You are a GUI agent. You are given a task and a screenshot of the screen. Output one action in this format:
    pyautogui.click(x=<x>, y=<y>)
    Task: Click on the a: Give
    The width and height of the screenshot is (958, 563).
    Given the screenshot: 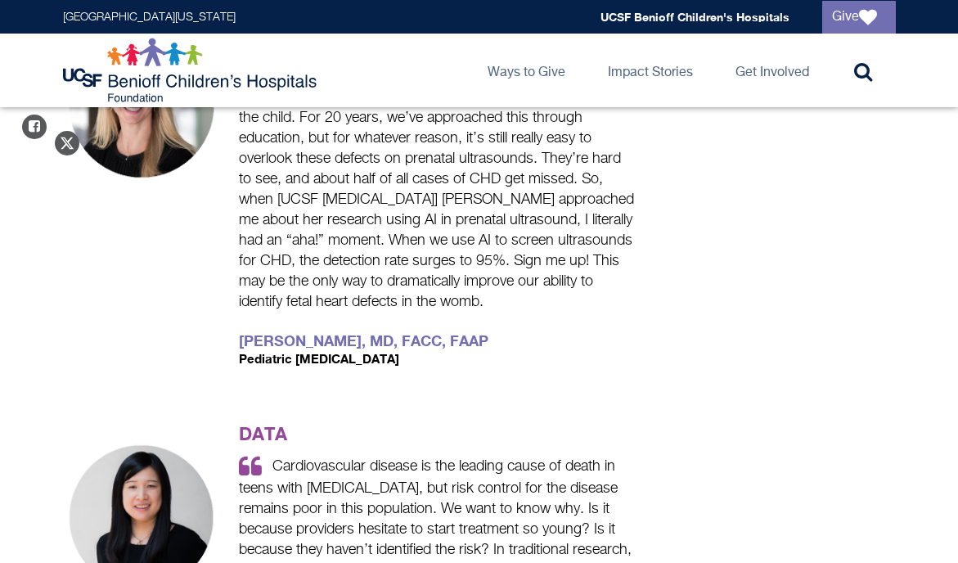 What is the action you would take?
    pyautogui.click(x=859, y=17)
    